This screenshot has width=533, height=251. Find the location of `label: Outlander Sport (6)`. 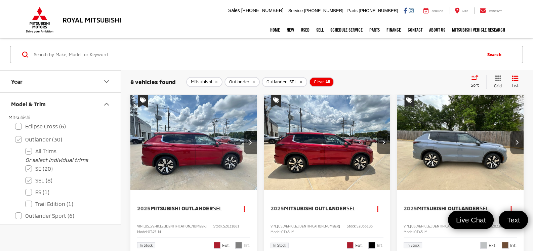

label: Outlander Sport (6) is located at coordinates (60, 216).